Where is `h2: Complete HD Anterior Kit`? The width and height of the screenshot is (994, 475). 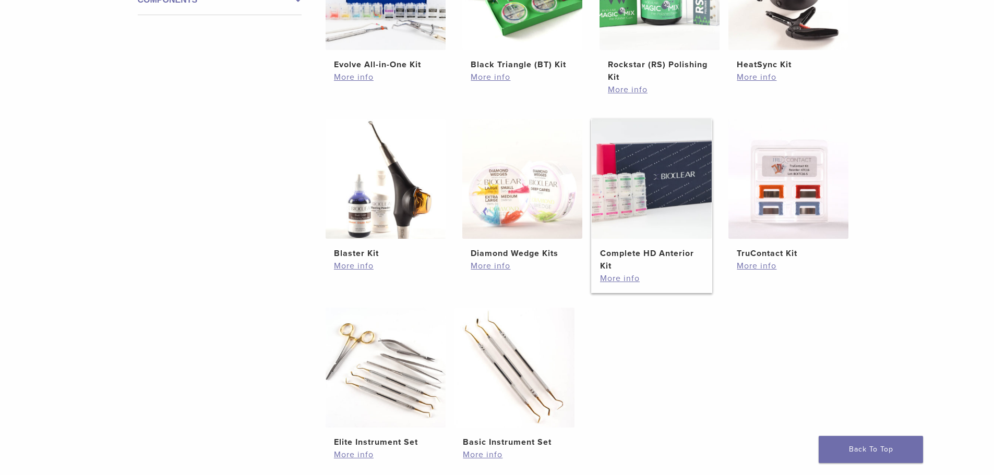
h2: Complete HD Anterior Kit is located at coordinates (651, 260).